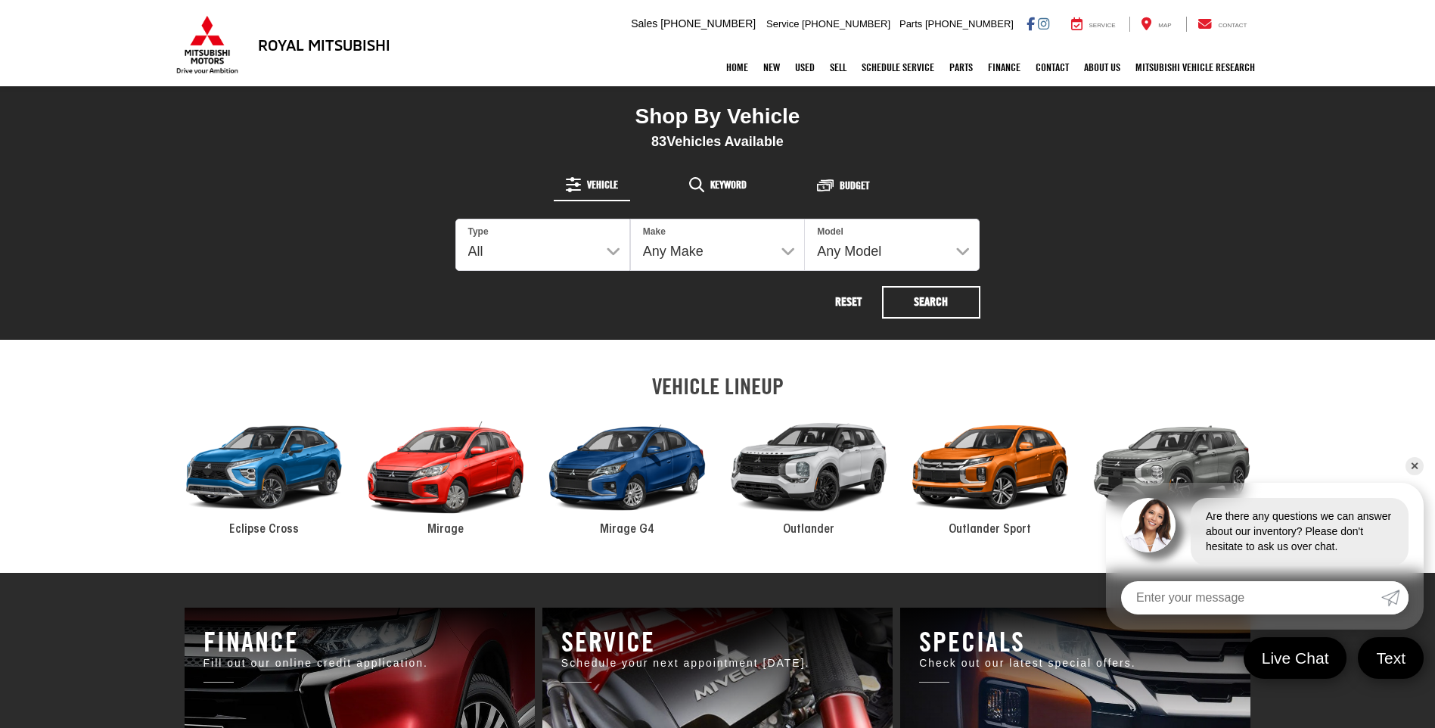 This screenshot has height=728, width=1435. I want to click on label: Type, so click(478, 231).